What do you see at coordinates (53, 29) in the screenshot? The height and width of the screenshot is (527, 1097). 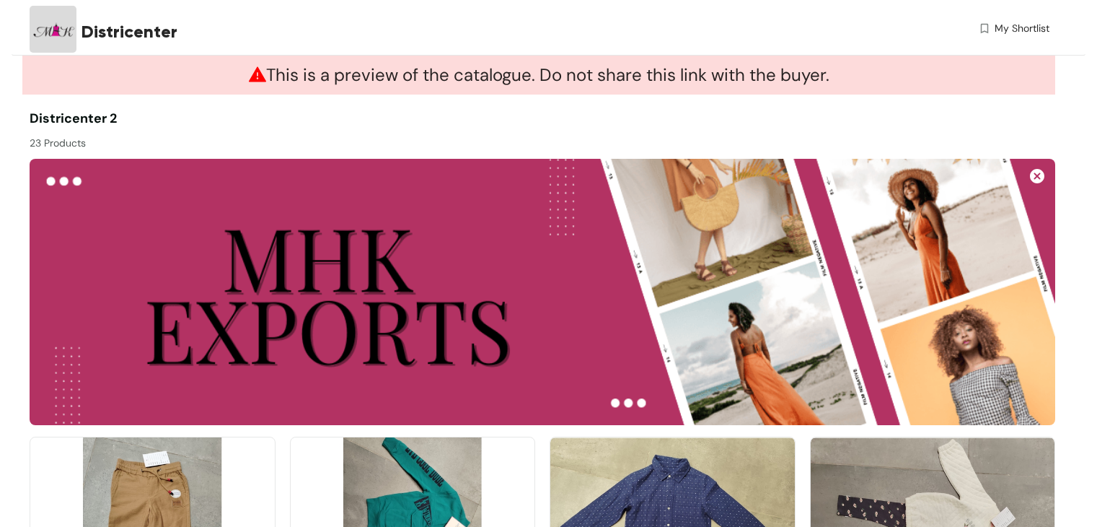 I see `img: Buyer Portal` at bounding box center [53, 29].